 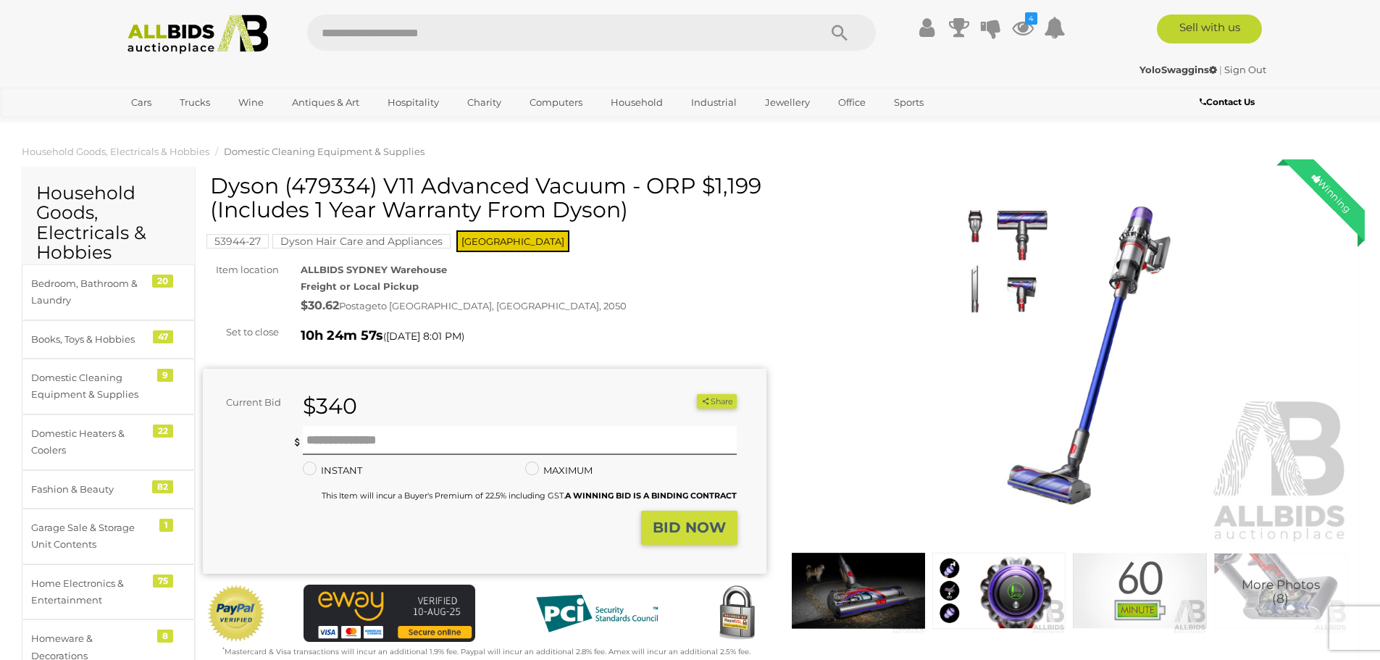 What do you see at coordinates (91, 339) in the screenshot?
I see `div: Books, Toys & Hobbies` at bounding box center [91, 339].